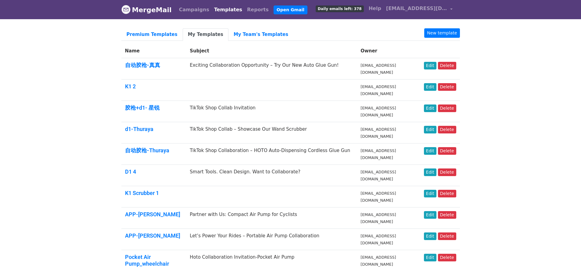  What do you see at coordinates (147, 150) in the screenshot?
I see `a: 自动胶枪-Thuraya` at bounding box center [147, 150].